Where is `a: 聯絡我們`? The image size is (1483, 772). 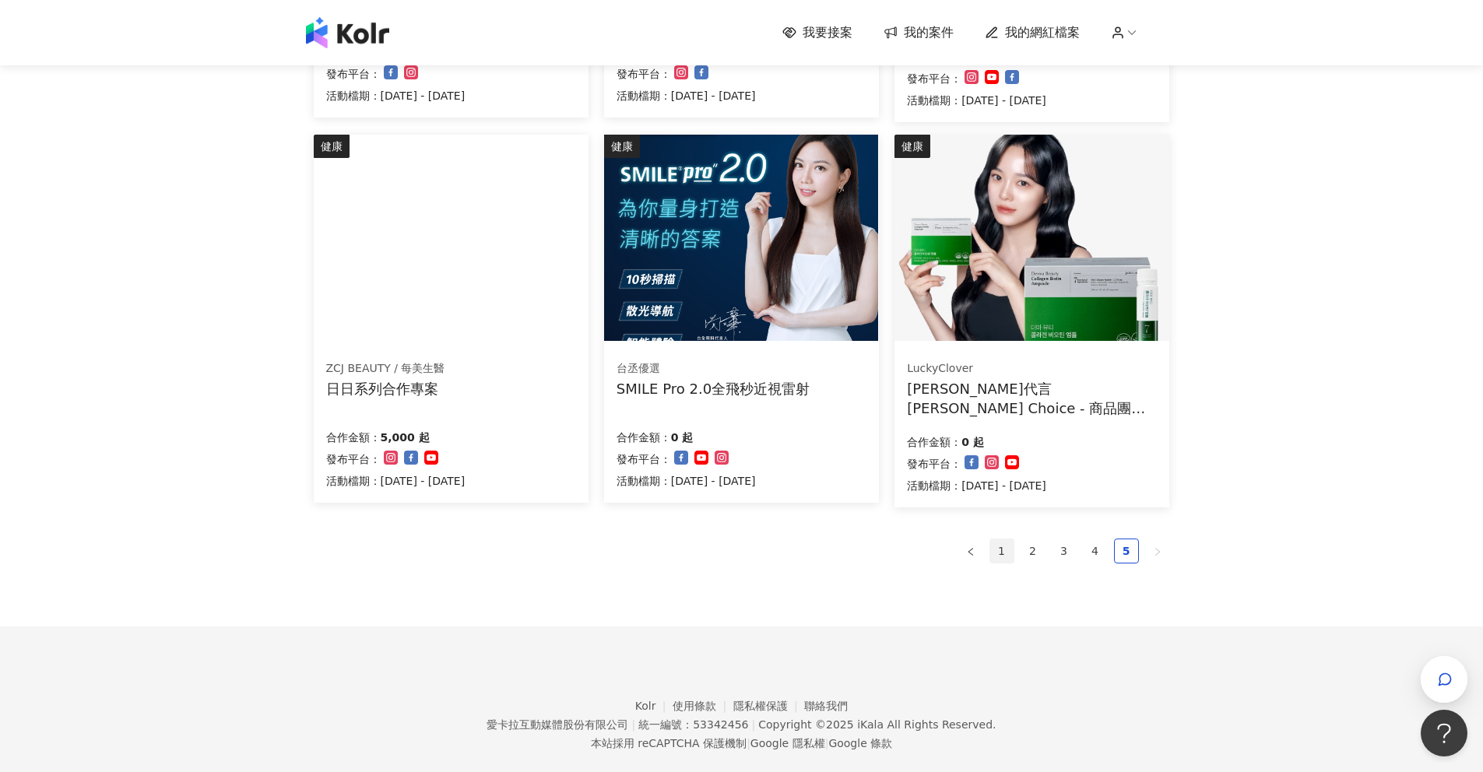 a: 聯絡我們 is located at coordinates (826, 706).